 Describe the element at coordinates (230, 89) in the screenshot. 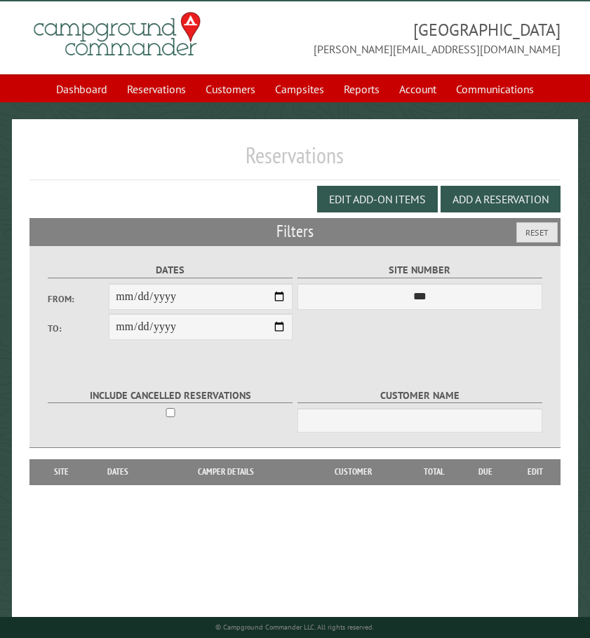

I see `a: Customers` at that location.